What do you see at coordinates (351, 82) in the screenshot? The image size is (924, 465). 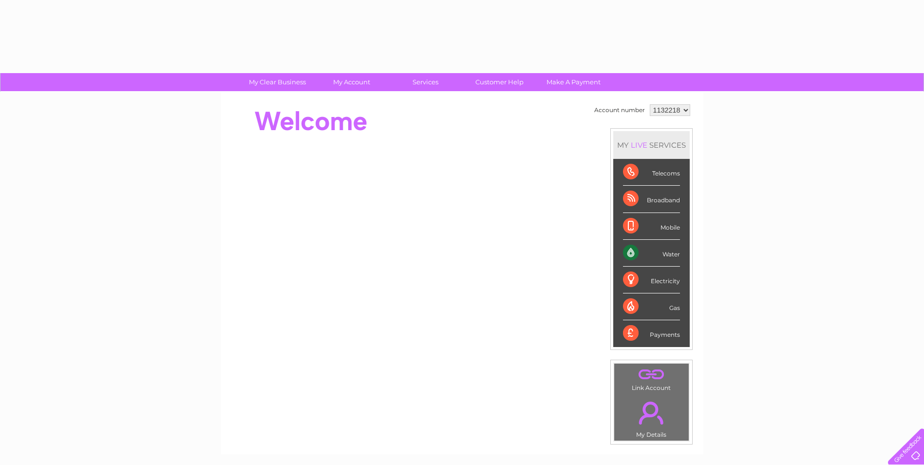 I see `a: My Account` at bounding box center [351, 82].